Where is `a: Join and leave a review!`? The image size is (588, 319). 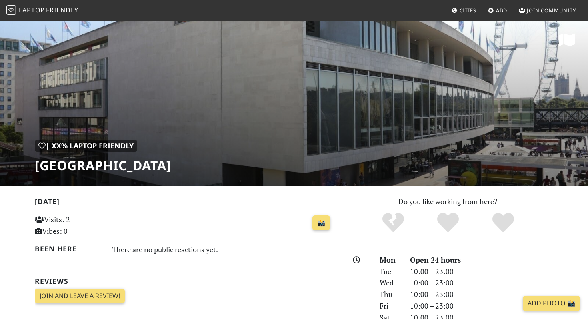 a: Join and leave a review! is located at coordinates (80, 297).